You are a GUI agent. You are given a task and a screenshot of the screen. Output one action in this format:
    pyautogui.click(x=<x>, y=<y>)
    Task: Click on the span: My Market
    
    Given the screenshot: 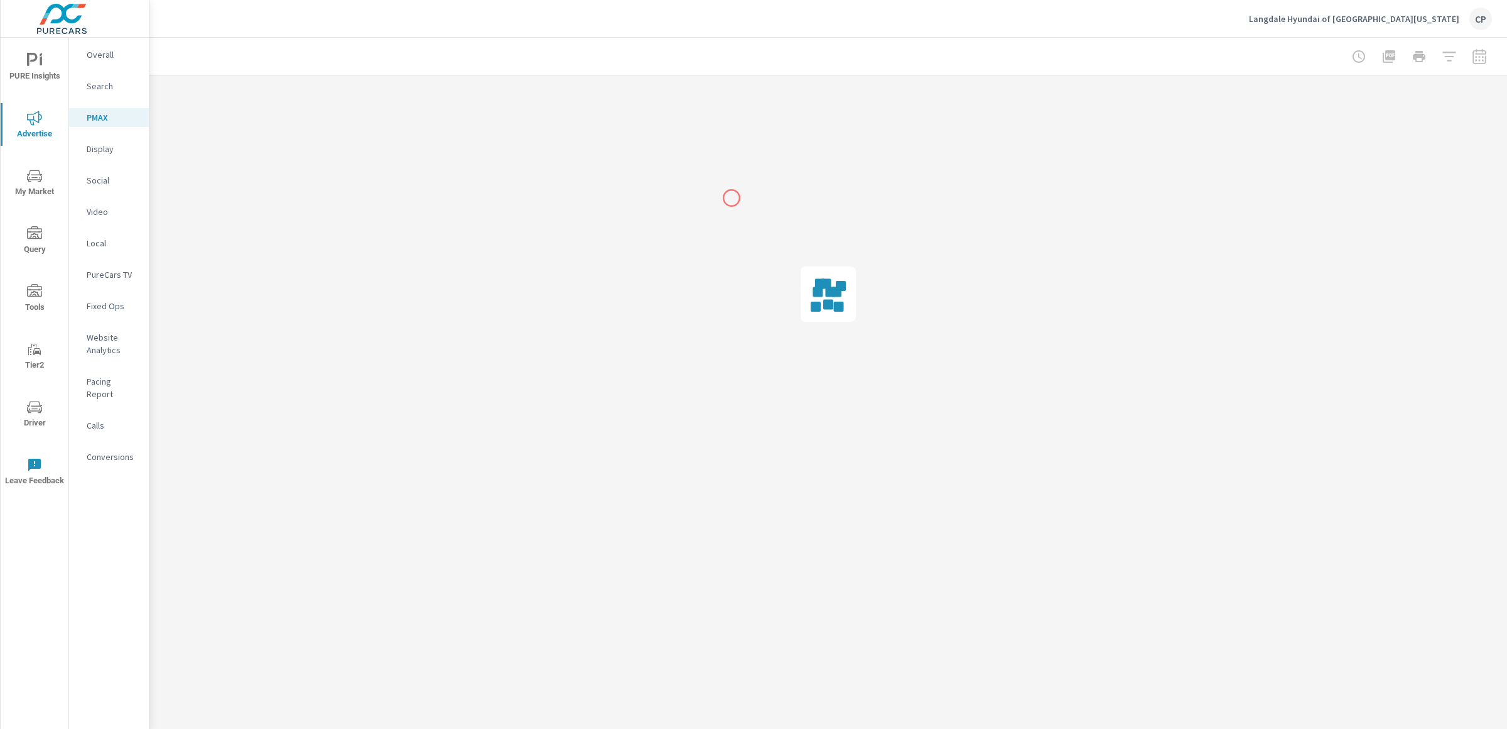 What is the action you would take?
    pyautogui.click(x=35, y=183)
    